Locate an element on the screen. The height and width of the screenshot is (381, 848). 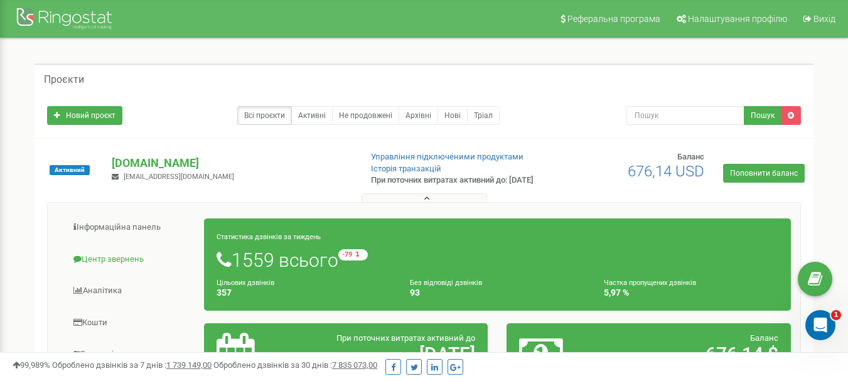
a: Історія транзакцій is located at coordinates (406, 168).